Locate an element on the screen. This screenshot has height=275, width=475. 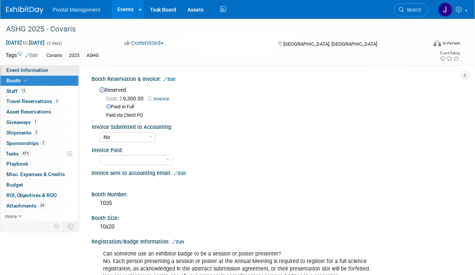
div: Registration/Badge Information: is located at coordinates (275, 241).